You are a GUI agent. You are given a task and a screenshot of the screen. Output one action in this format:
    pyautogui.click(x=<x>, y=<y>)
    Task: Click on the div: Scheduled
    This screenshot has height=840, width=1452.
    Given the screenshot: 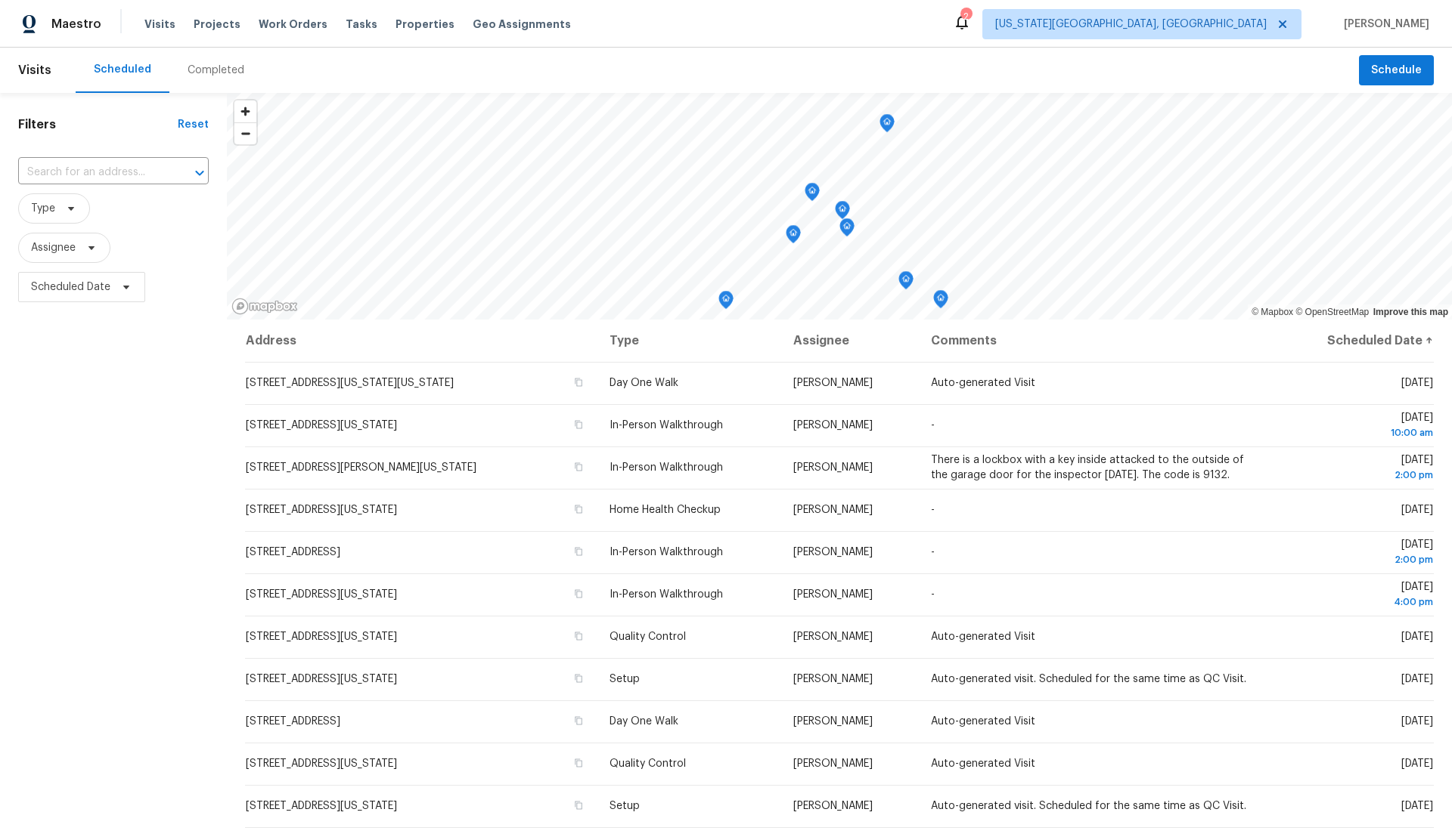 What is the action you would take?
    pyautogui.click(x=122, y=70)
    